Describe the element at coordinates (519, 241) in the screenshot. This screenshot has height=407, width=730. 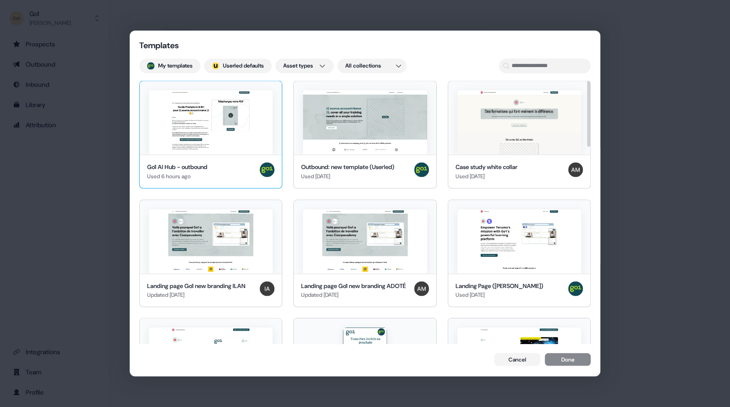
I see `img: Landing Page (ryan)` at that location.